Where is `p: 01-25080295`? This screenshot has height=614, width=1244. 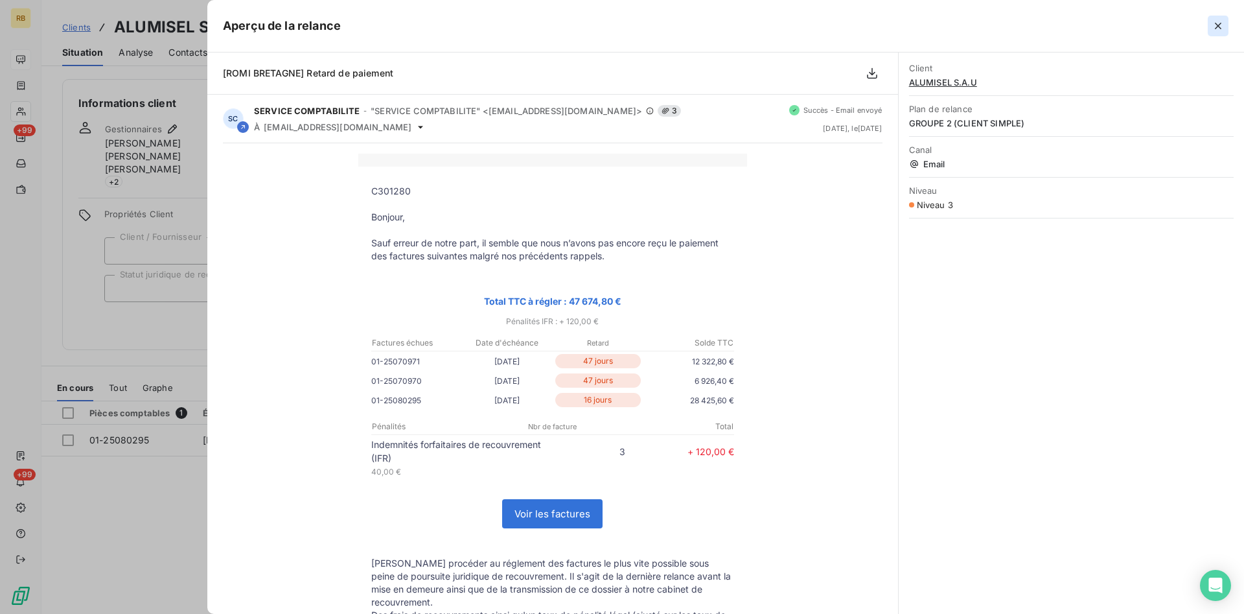
p: 01-25080295 is located at coordinates (417, 400).